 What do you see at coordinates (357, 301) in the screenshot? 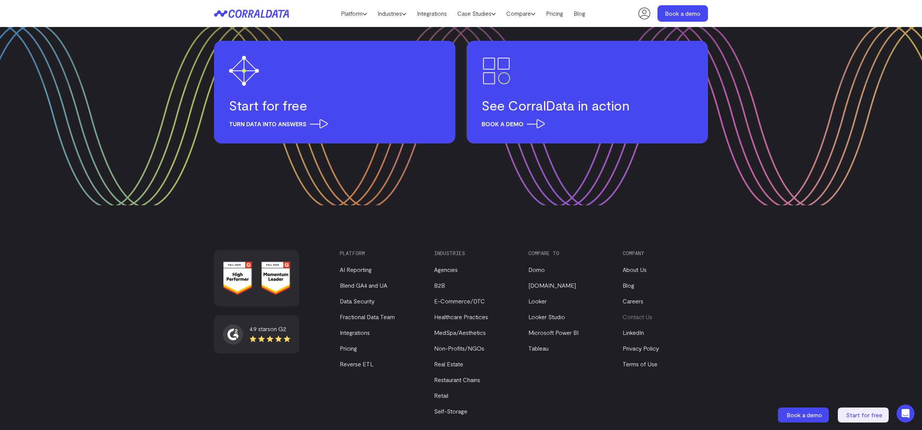
I see `a: Data Security` at bounding box center [357, 301].